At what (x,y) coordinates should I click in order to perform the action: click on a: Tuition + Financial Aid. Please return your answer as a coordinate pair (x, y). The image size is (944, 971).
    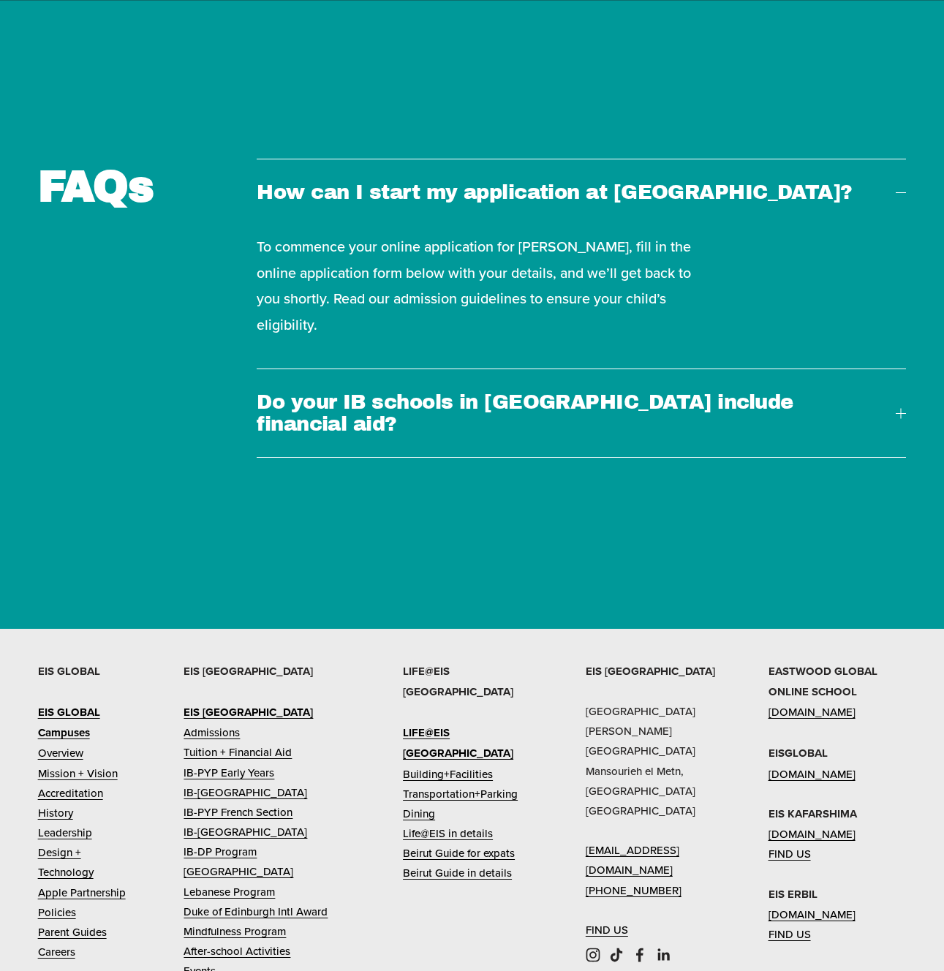
    Looking at the image, I should click on (238, 751).